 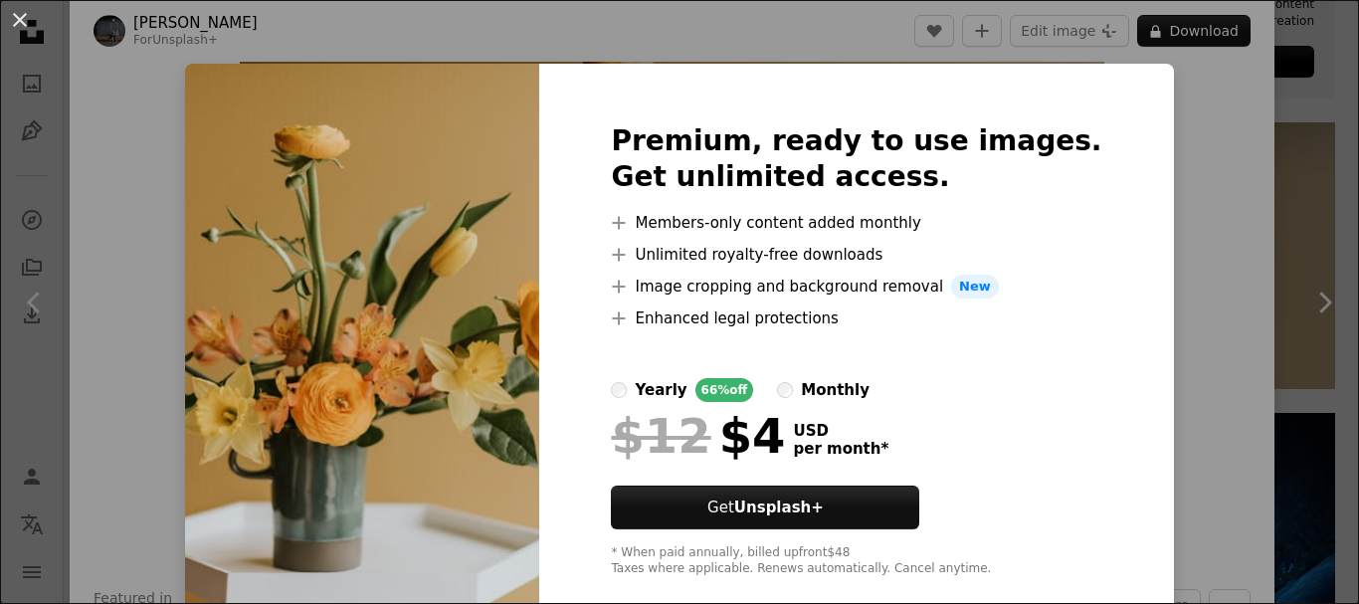 I want to click on span: per month *, so click(x=841, y=449).